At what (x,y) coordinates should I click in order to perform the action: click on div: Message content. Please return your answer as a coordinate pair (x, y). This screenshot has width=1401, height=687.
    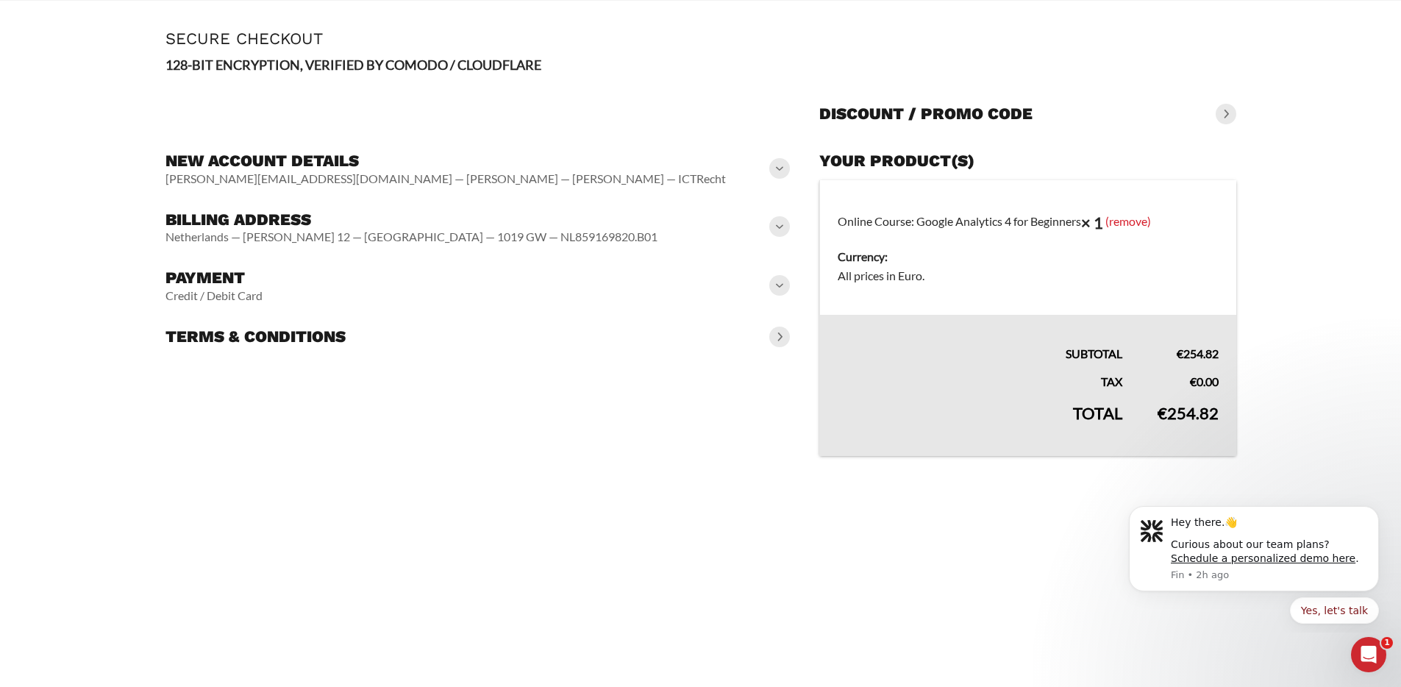
    Looking at the image, I should click on (163, 48).